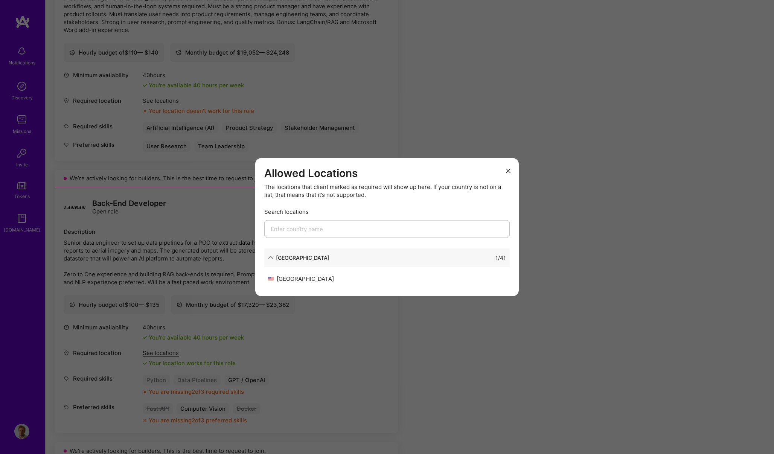 The width and height of the screenshot is (774, 454). What do you see at coordinates (387, 174) in the screenshot?
I see `h3: Allowed Locations` at bounding box center [387, 174].